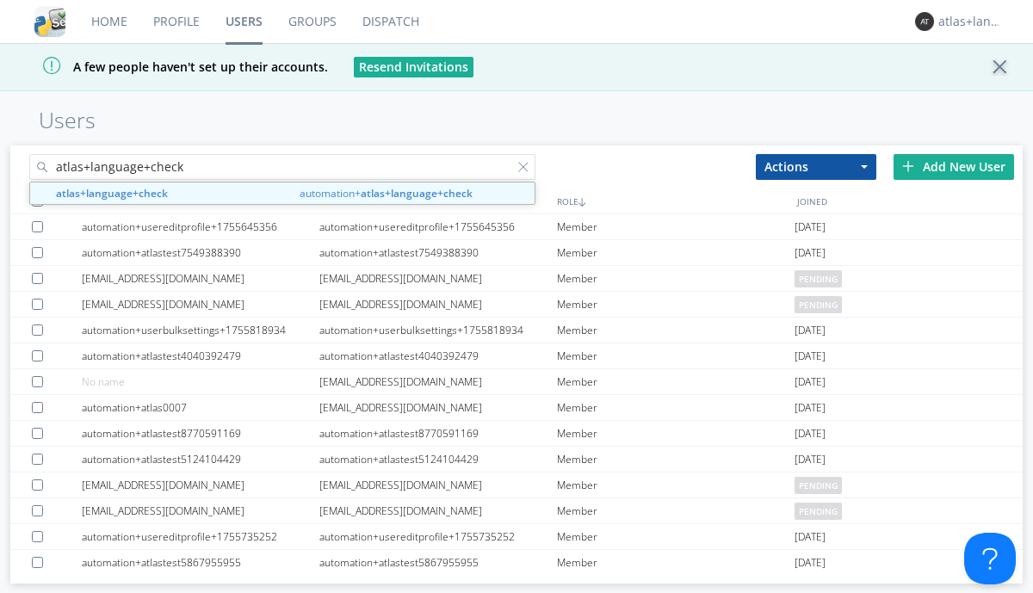  I want to click on div: JOINED, so click(913, 201).